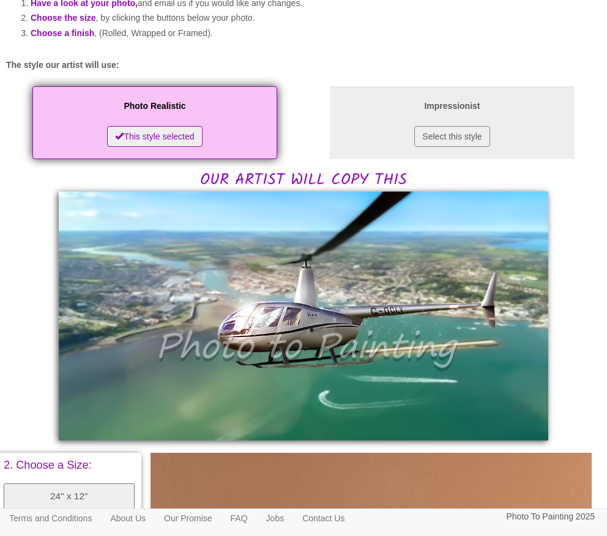 This screenshot has height=536, width=607. What do you see at coordinates (316, 33) in the screenshot?
I see `li: , (Rolled, Wrapped or Framed).` at bounding box center [316, 33].